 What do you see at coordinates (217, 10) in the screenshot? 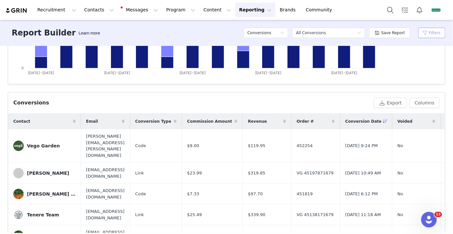
I see `button: Content` at bounding box center [217, 10].